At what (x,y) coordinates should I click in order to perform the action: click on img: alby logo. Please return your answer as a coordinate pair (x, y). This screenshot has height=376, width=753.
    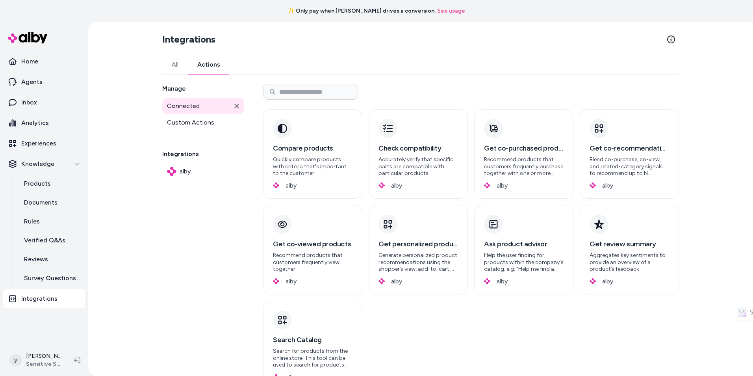
    Looking at the image, I should click on (172, 171).